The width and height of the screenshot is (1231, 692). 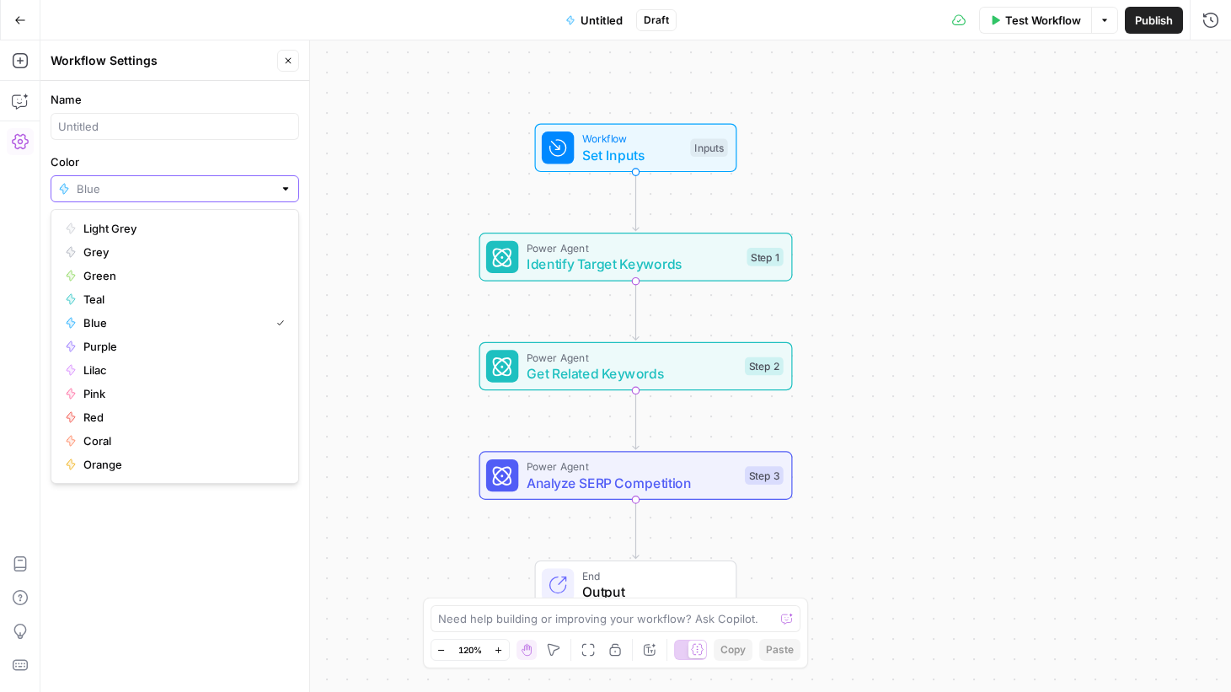 What do you see at coordinates (180, 464) in the screenshot?
I see `span: Orange` at bounding box center [180, 464].